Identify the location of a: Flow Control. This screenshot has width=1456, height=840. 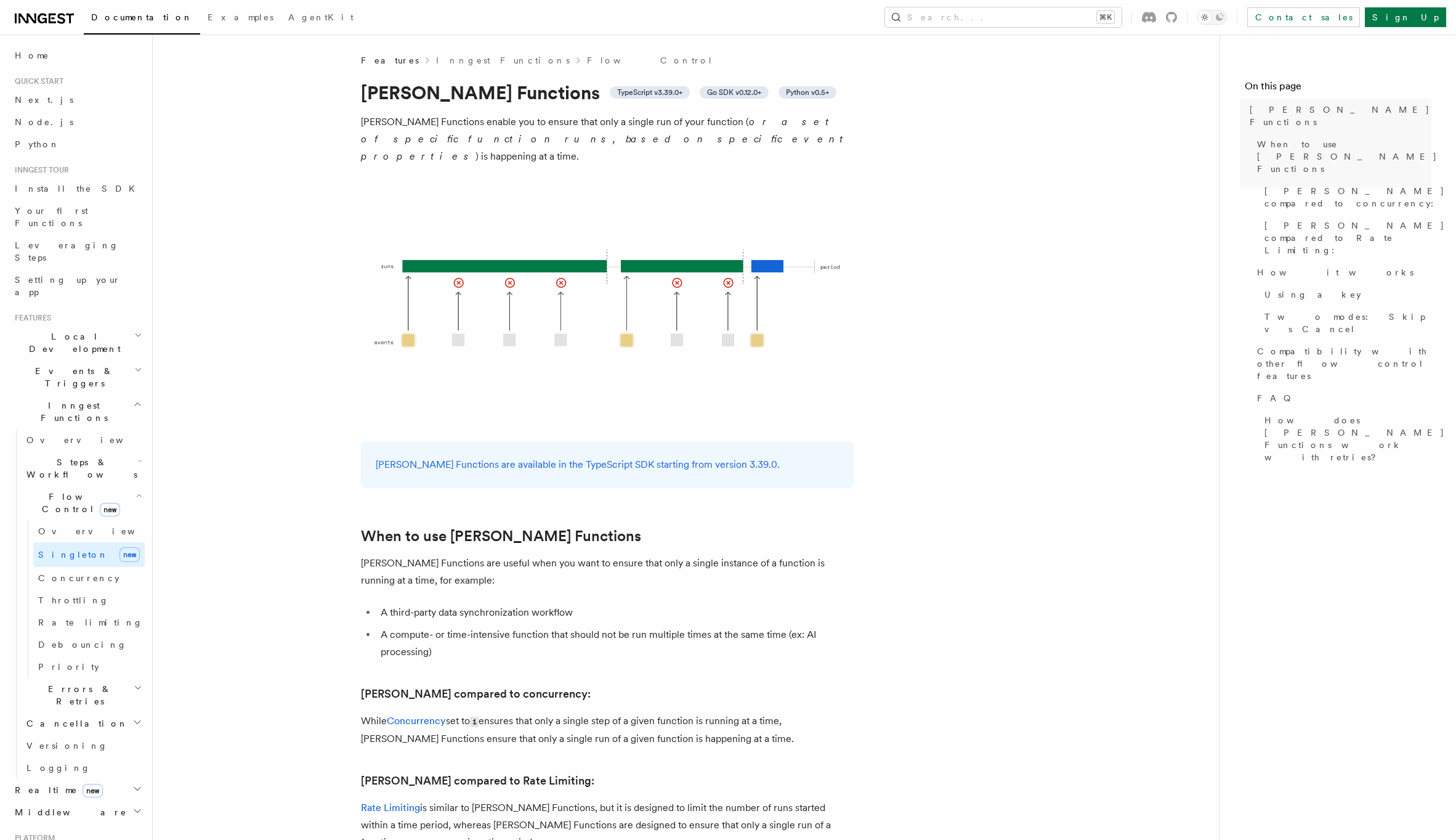
(650, 60).